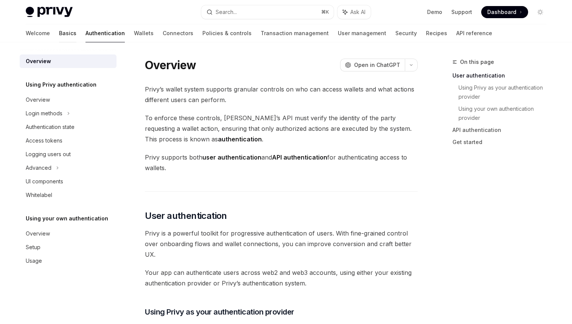 This screenshot has width=572, height=324. I want to click on button: Toggle dark mode, so click(540, 12).